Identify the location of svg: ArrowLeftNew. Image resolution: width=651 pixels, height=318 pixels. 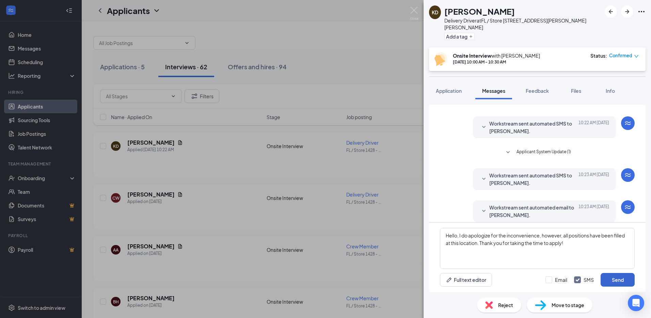
(611, 12).